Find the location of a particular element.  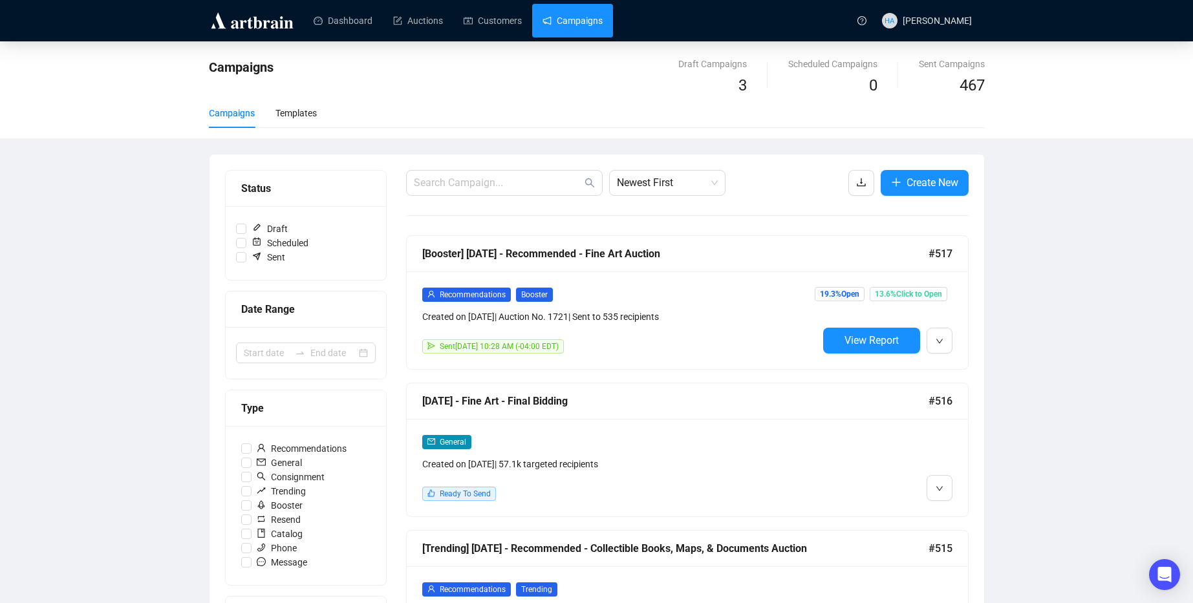

div: Sent Campaigns is located at coordinates (951, 64).